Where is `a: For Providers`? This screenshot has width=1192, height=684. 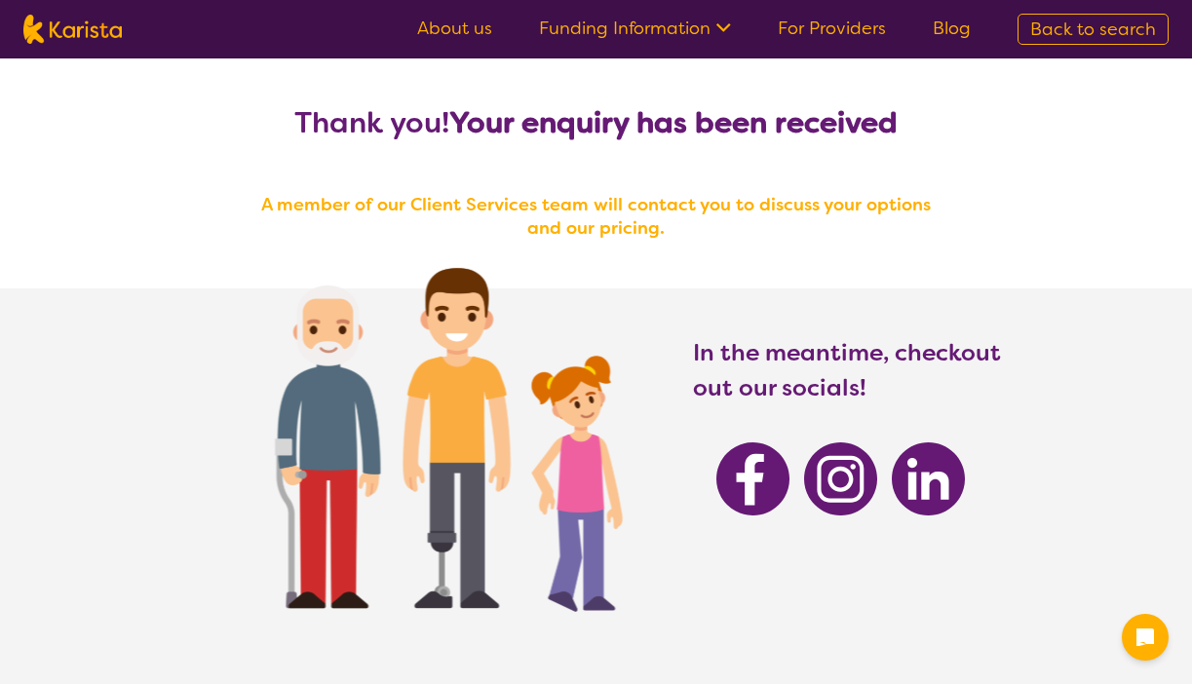
a: For Providers is located at coordinates (831, 28).